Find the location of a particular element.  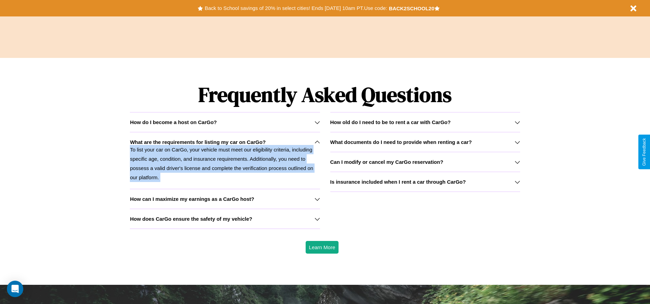

div: Give Feedback is located at coordinates (644, 152).